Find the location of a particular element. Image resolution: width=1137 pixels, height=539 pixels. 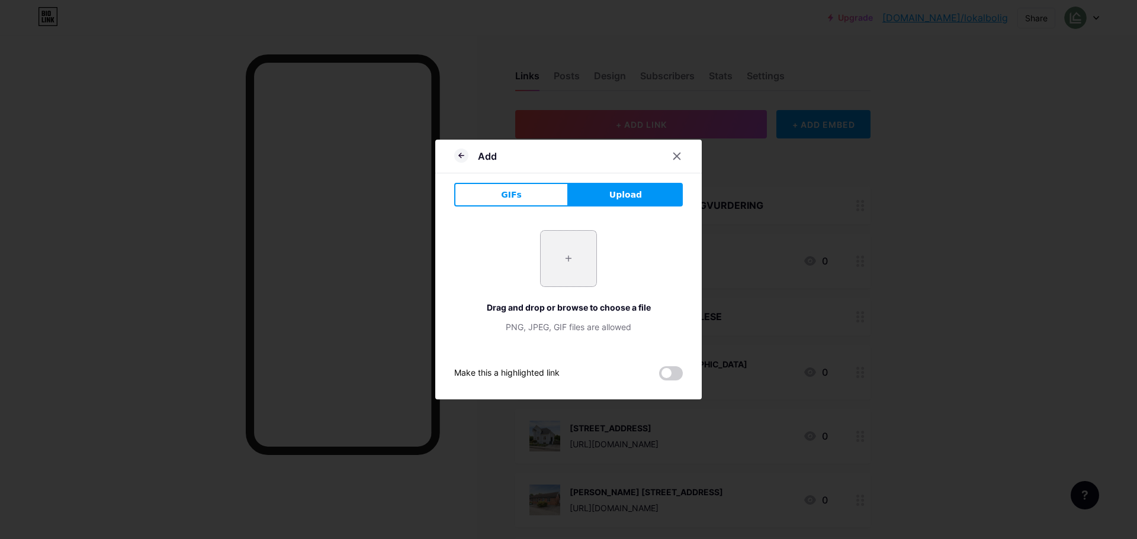

div: PNG, JPEG, GIF files are allowed is located at coordinates (568, 327).